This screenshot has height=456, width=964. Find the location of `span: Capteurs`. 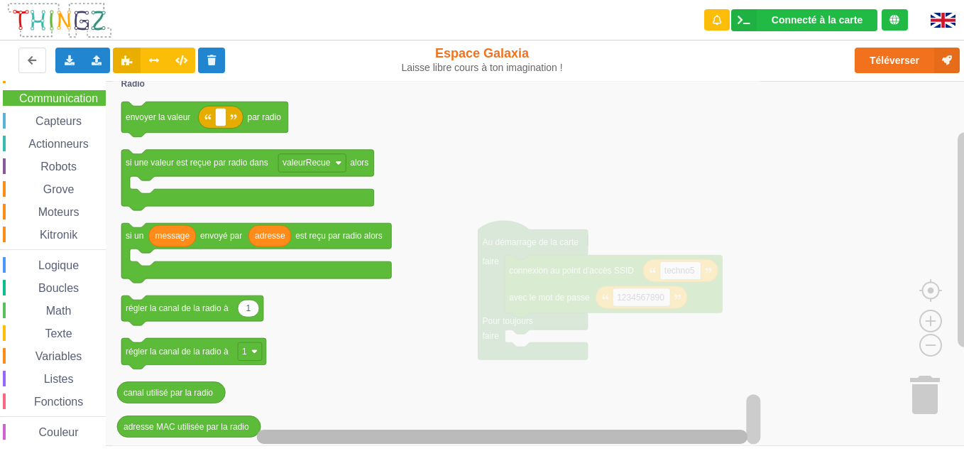

span: Capteurs is located at coordinates (58, 121).